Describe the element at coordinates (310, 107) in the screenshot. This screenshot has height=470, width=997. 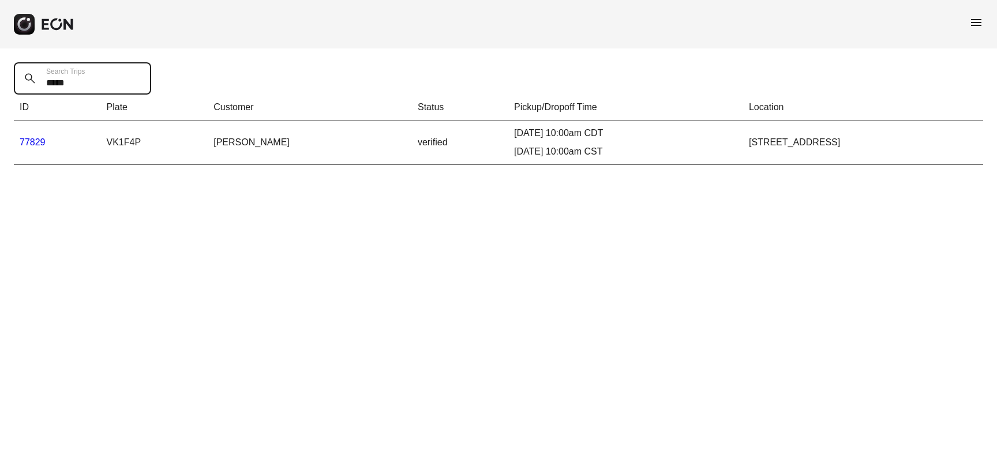
I see `th: Customer` at that location.